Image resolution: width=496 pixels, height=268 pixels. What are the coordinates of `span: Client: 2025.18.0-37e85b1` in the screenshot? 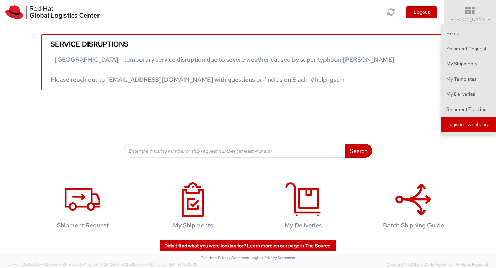 It's located at (153, 264).